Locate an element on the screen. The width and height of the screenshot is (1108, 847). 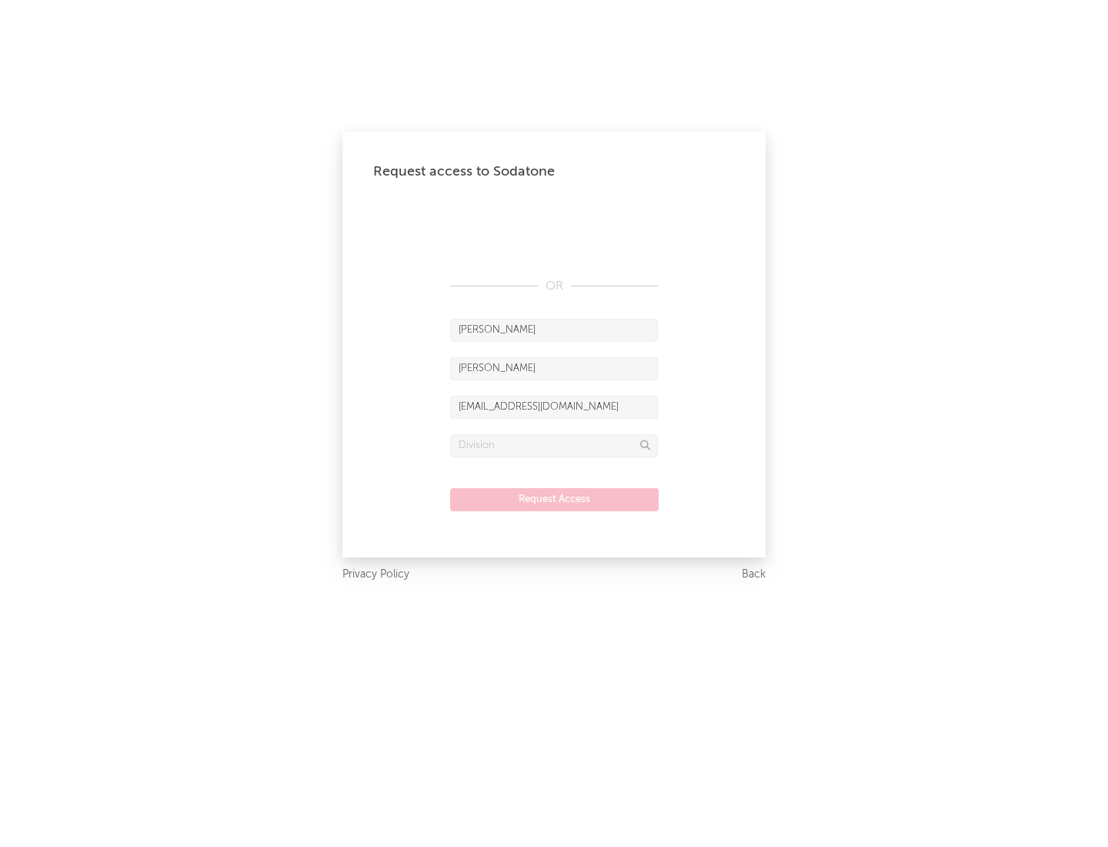
input: Email is located at coordinates (554, 407).